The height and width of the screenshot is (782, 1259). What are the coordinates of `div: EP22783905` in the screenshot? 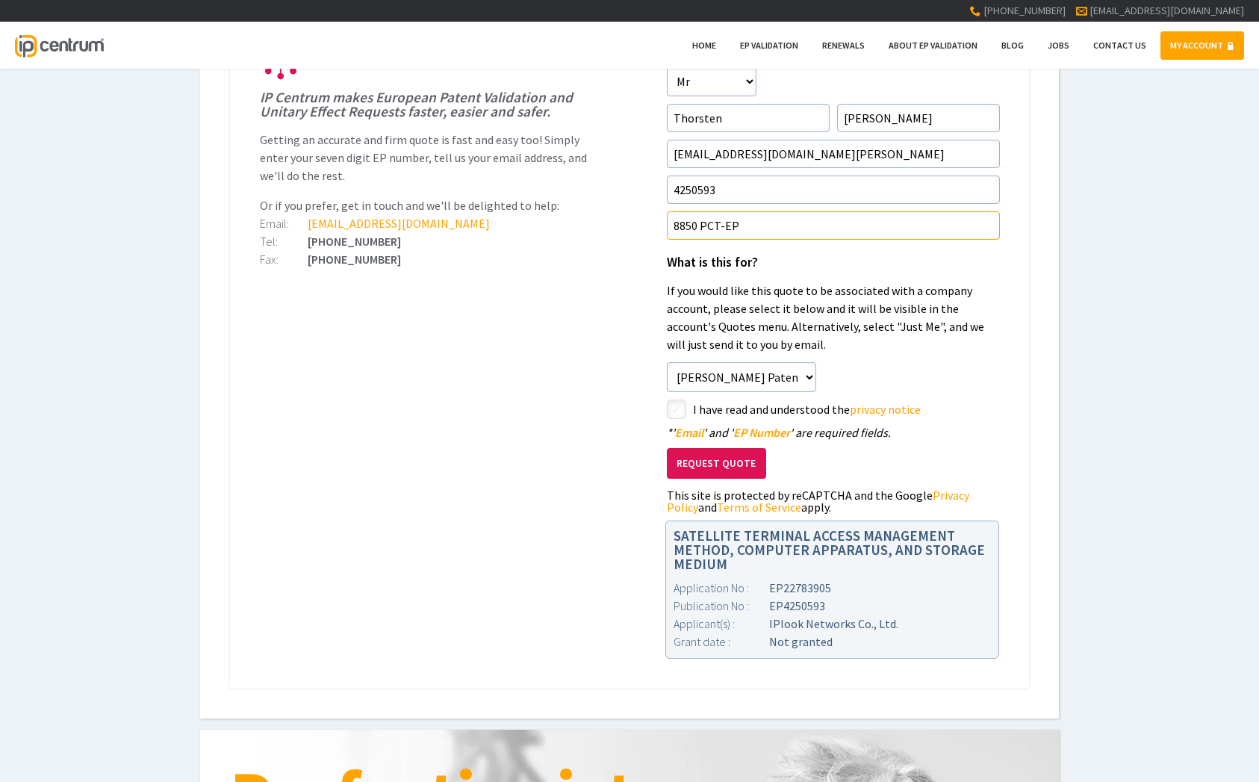 It's located at (833, 588).